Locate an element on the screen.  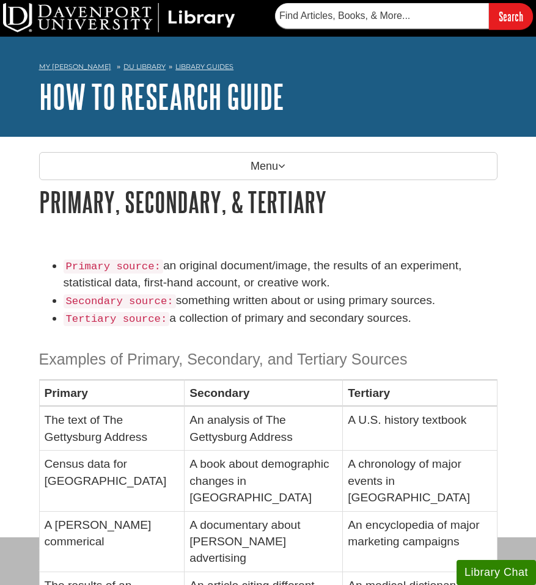
h1: Primary, Secondary, & Tertiary is located at coordinates (268, 202).